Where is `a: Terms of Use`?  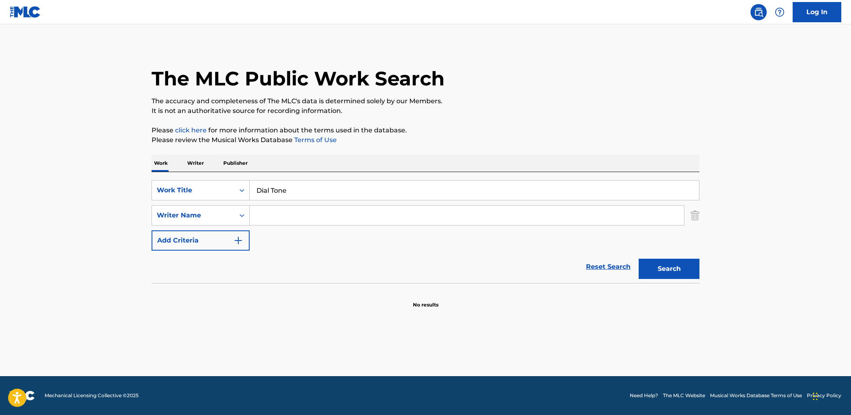 a: Terms of Use is located at coordinates (314, 140).